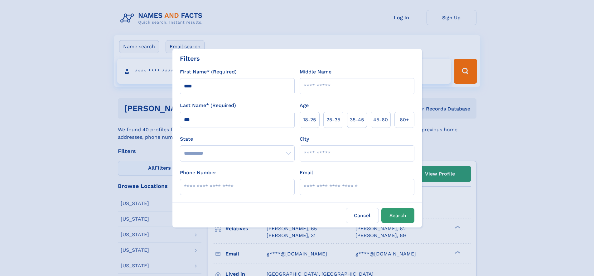 The height and width of the screenshot is (276, 594). I want to click on span: 25‑35, so click(333, 120).